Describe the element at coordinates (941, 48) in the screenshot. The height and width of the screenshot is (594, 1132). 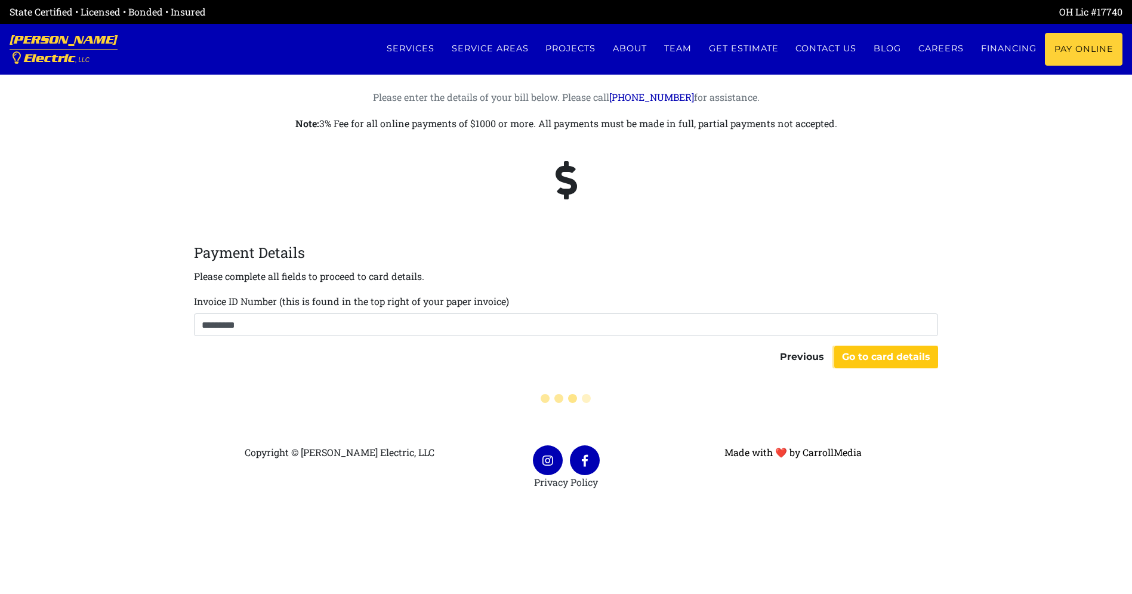
I see `a: Careers` at that location.